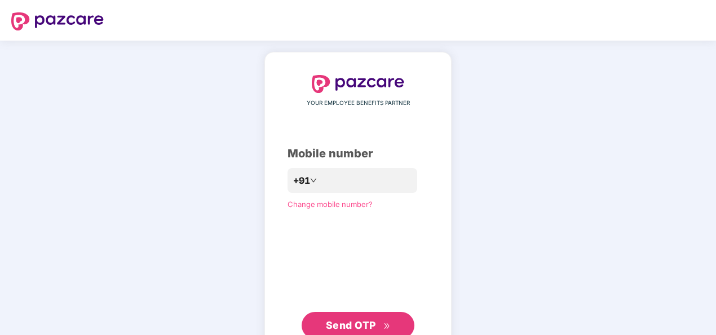 The height and width of the screenshot is (335, 716). What do you see at coordinates (314, 180) in the screenshot?
I see `span: down` at bounding box center [314, 180].